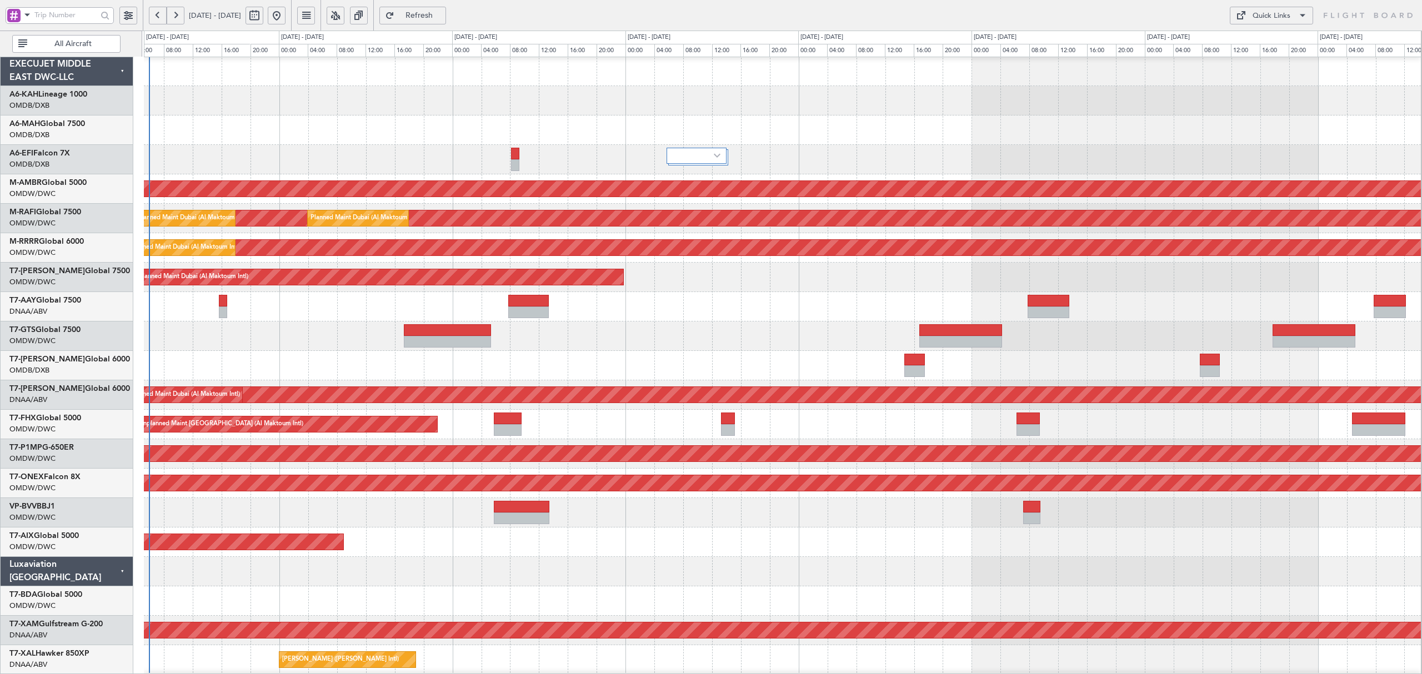 Image resolution: width=1422 pixels, height=674 pixels. What do you see at coordinates (45, 212) in the screenshot?
I see `a: M-RAFIGlobal 7500` at bounding box center [45, 212].